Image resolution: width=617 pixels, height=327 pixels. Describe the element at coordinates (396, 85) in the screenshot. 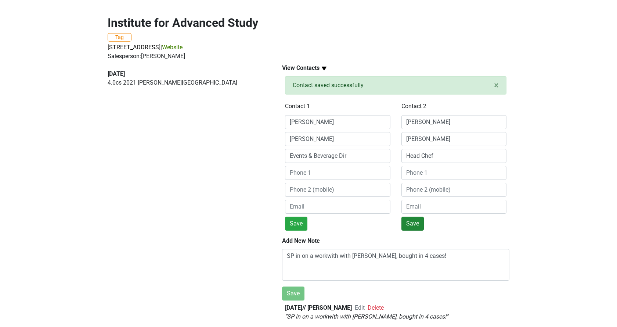

I see `div: Contact saved successfully` at that location.